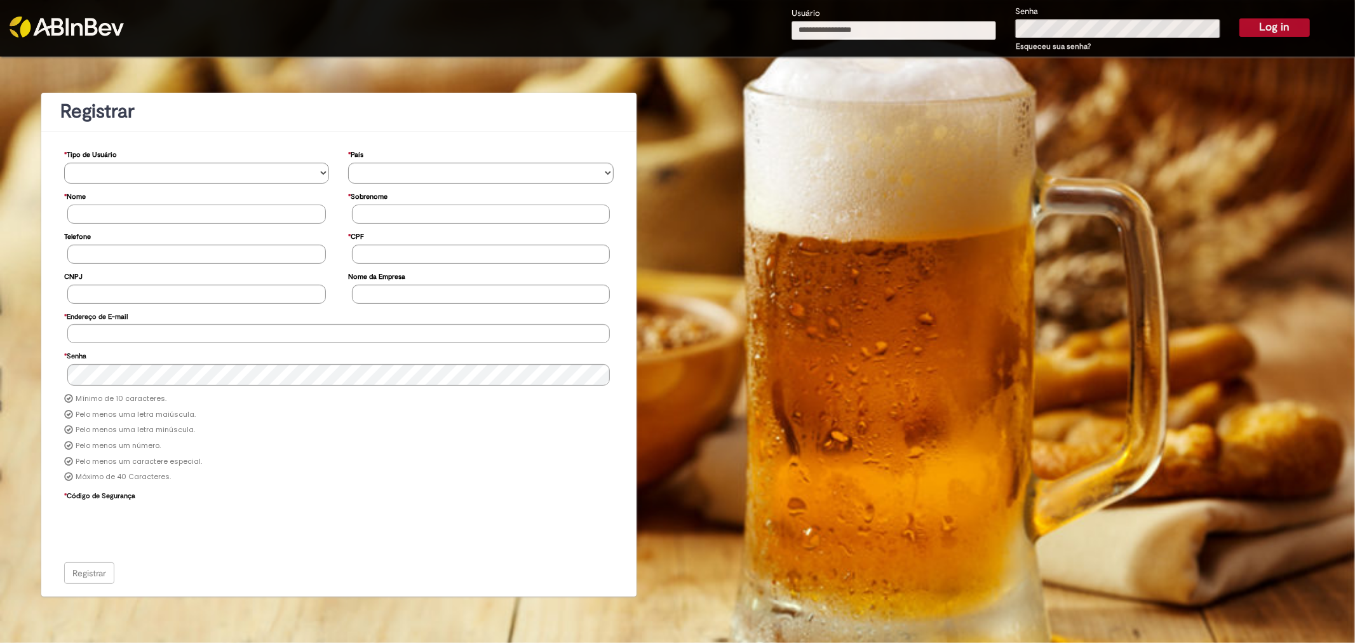 Image resolution: width=1355 pixels, height=643 pixels. What do you see at coordinates (90, 153) in the screenshot?
I see `label: Tipo de Usuário` at bounding box center [90, 153].